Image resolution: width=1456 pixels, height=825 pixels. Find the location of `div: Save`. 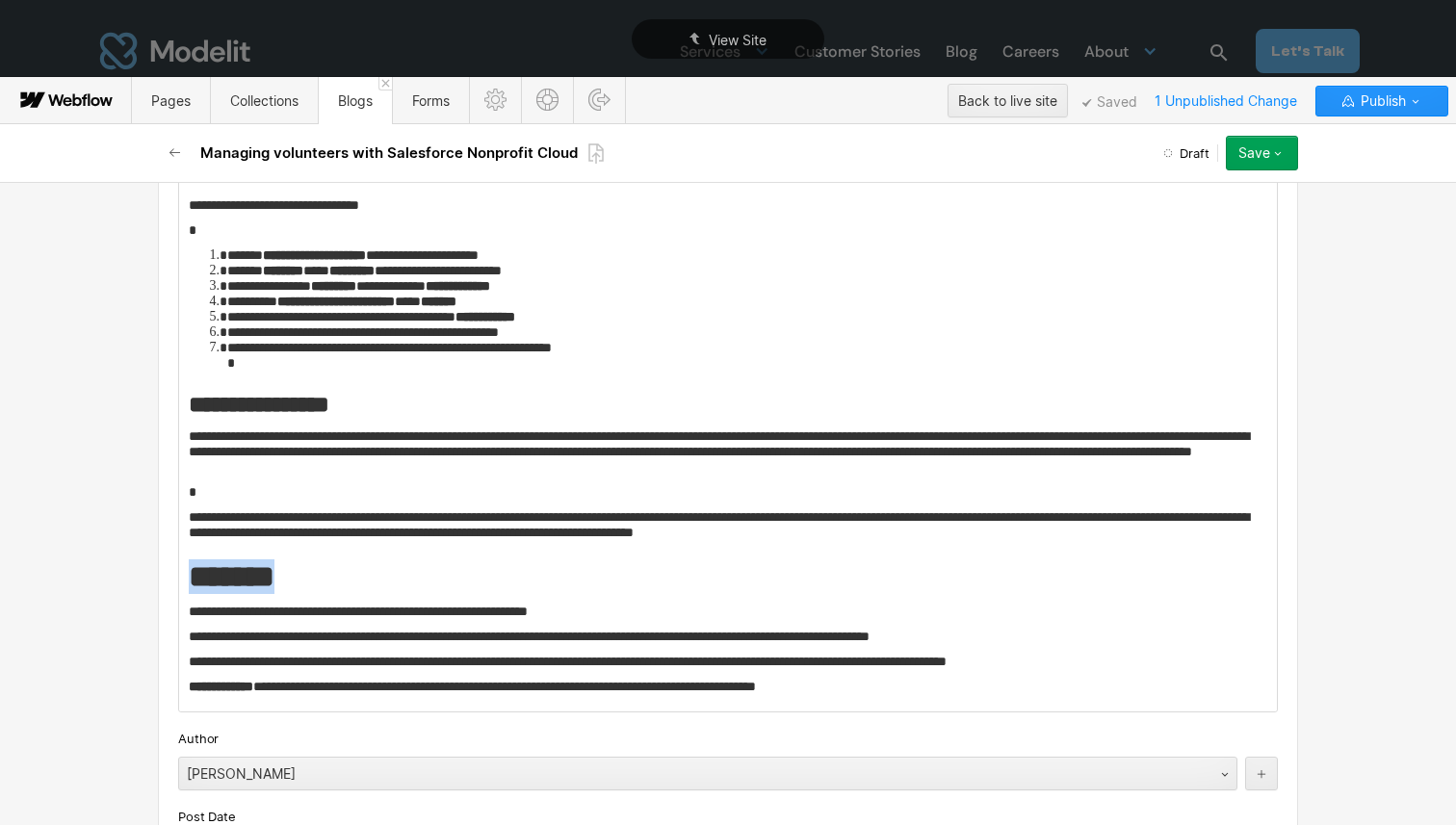

div: Save is located at coordinates (1255, 153).